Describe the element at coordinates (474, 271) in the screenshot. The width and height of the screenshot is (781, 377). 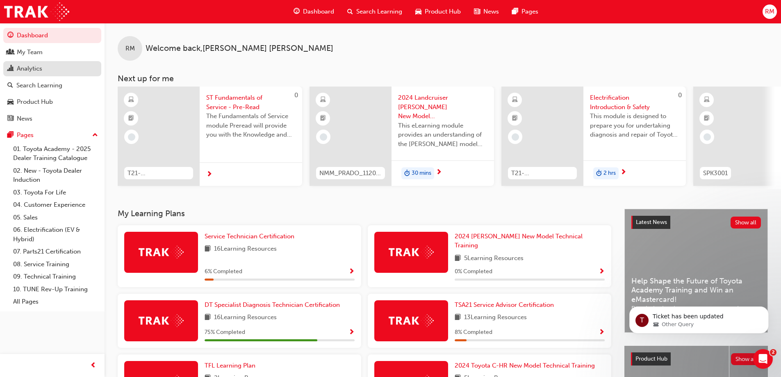
I see `span: 0 % Completed` at that location.